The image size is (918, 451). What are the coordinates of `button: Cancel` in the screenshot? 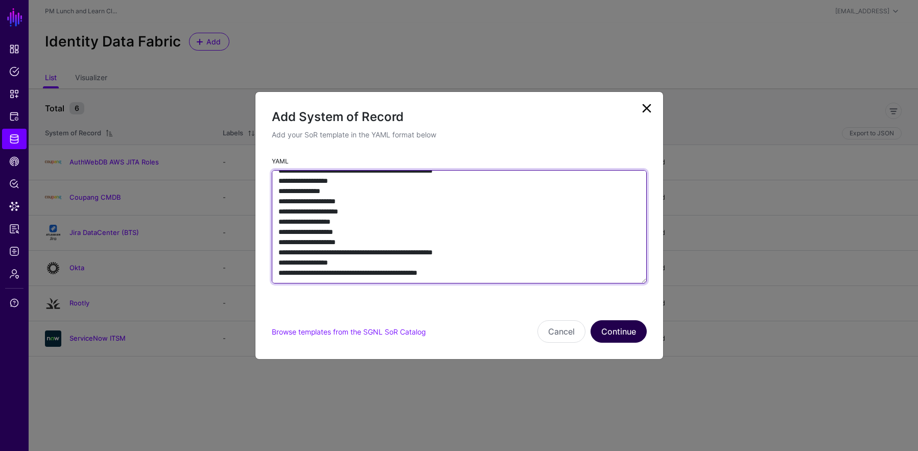 It's located at (561, 331).